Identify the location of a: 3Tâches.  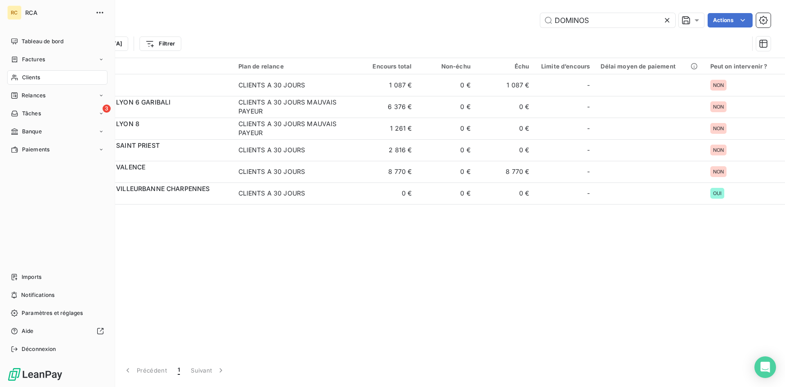
(57, 113).